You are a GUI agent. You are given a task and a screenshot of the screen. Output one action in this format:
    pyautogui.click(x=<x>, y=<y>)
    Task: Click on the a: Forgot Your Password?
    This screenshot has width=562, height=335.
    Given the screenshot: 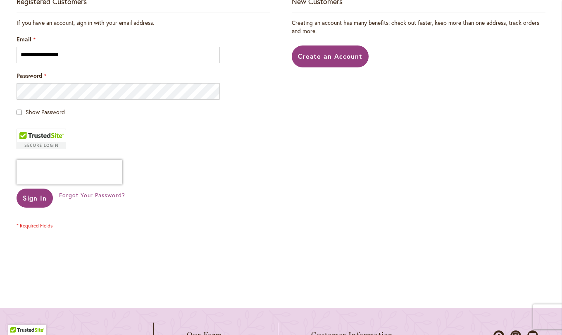 What is the action you would take?
    pyautogui.click(x=92, y=195)
    